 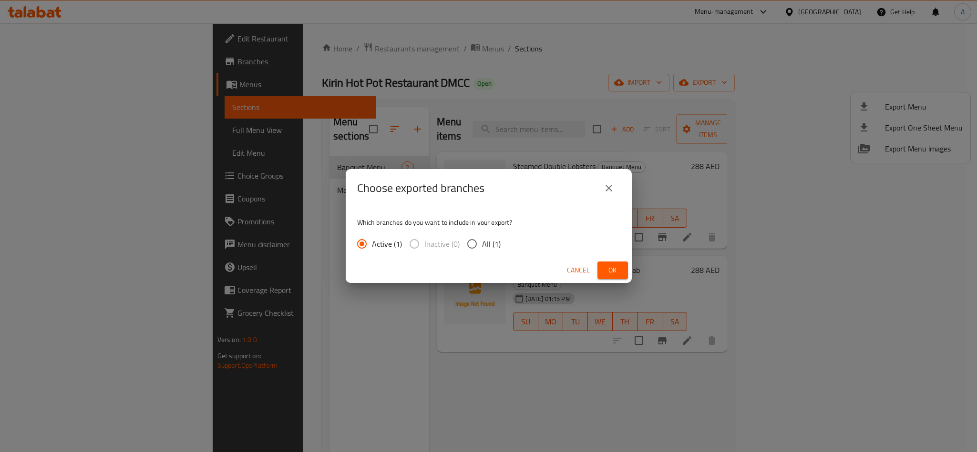 What do you see at coordinates (491, 244) in the screenshot?
I see `span: All (1)` at bounding box center [491, 244].